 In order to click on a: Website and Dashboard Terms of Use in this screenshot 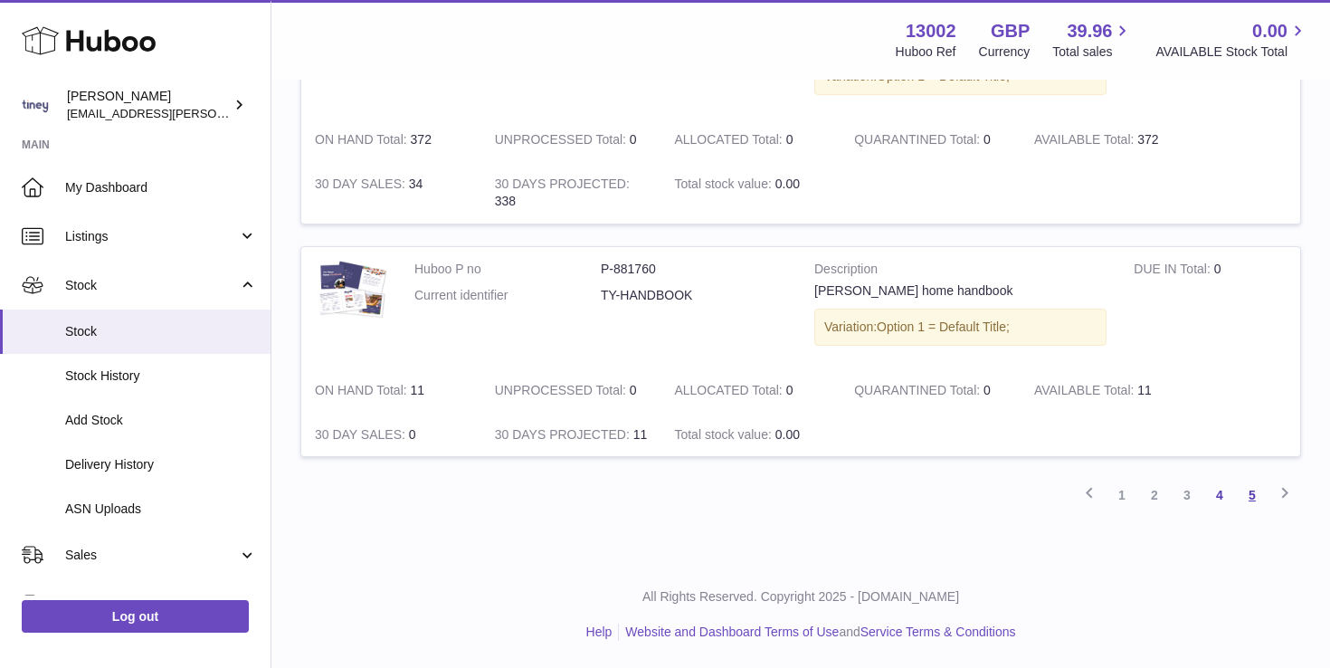, I will do `click(732, 631)`.